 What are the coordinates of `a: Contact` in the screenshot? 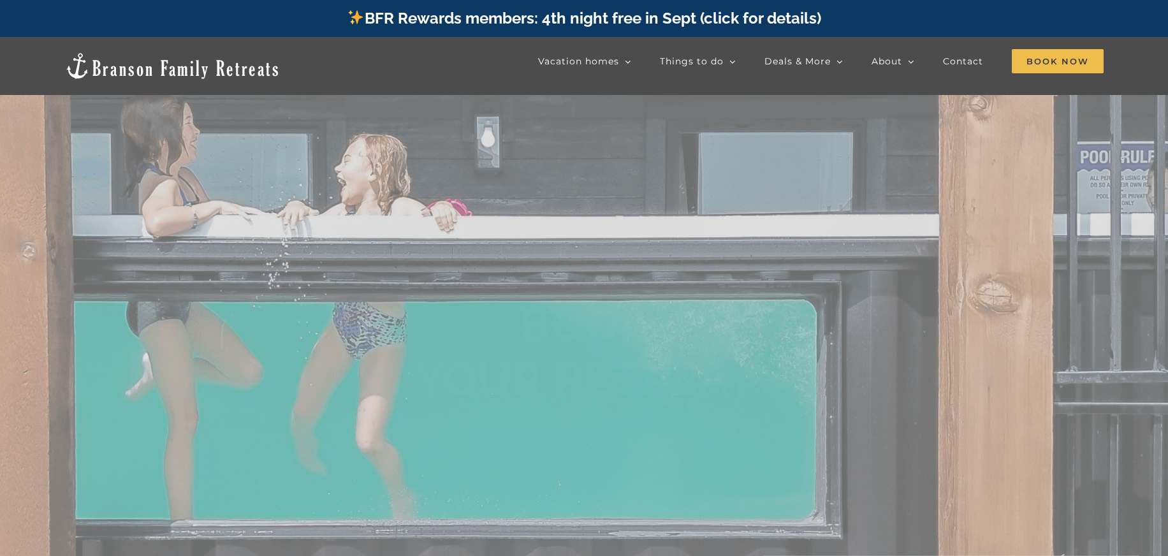 It's located at (963, 61).